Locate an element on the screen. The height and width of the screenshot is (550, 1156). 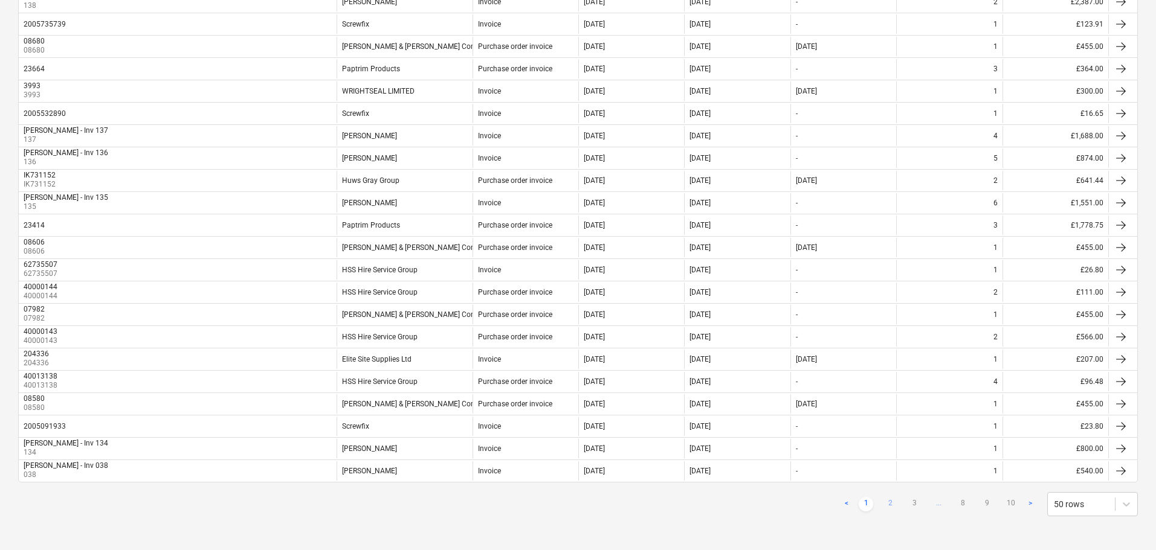
div: £123.91 is located at coordinates (1055, 24).